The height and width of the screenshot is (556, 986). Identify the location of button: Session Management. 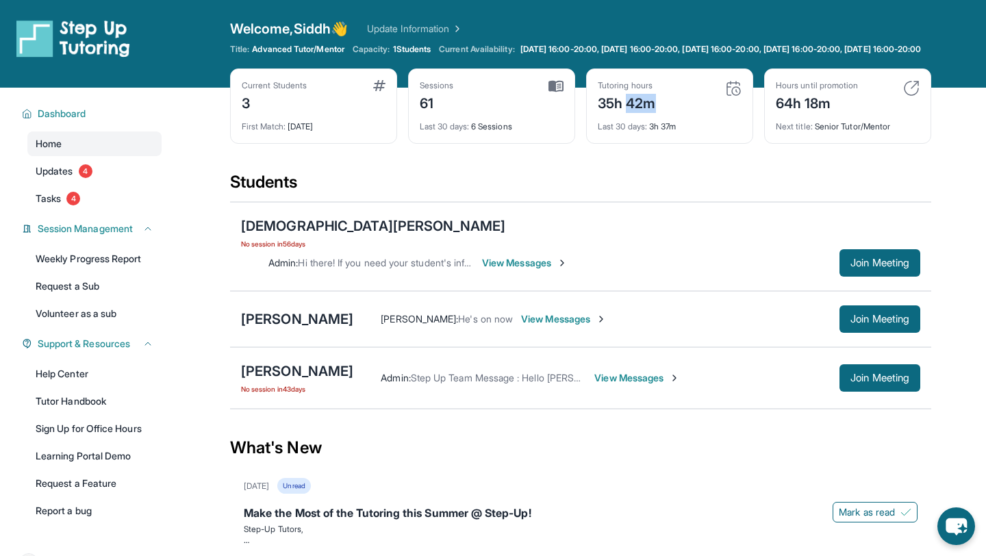
(92, 229).